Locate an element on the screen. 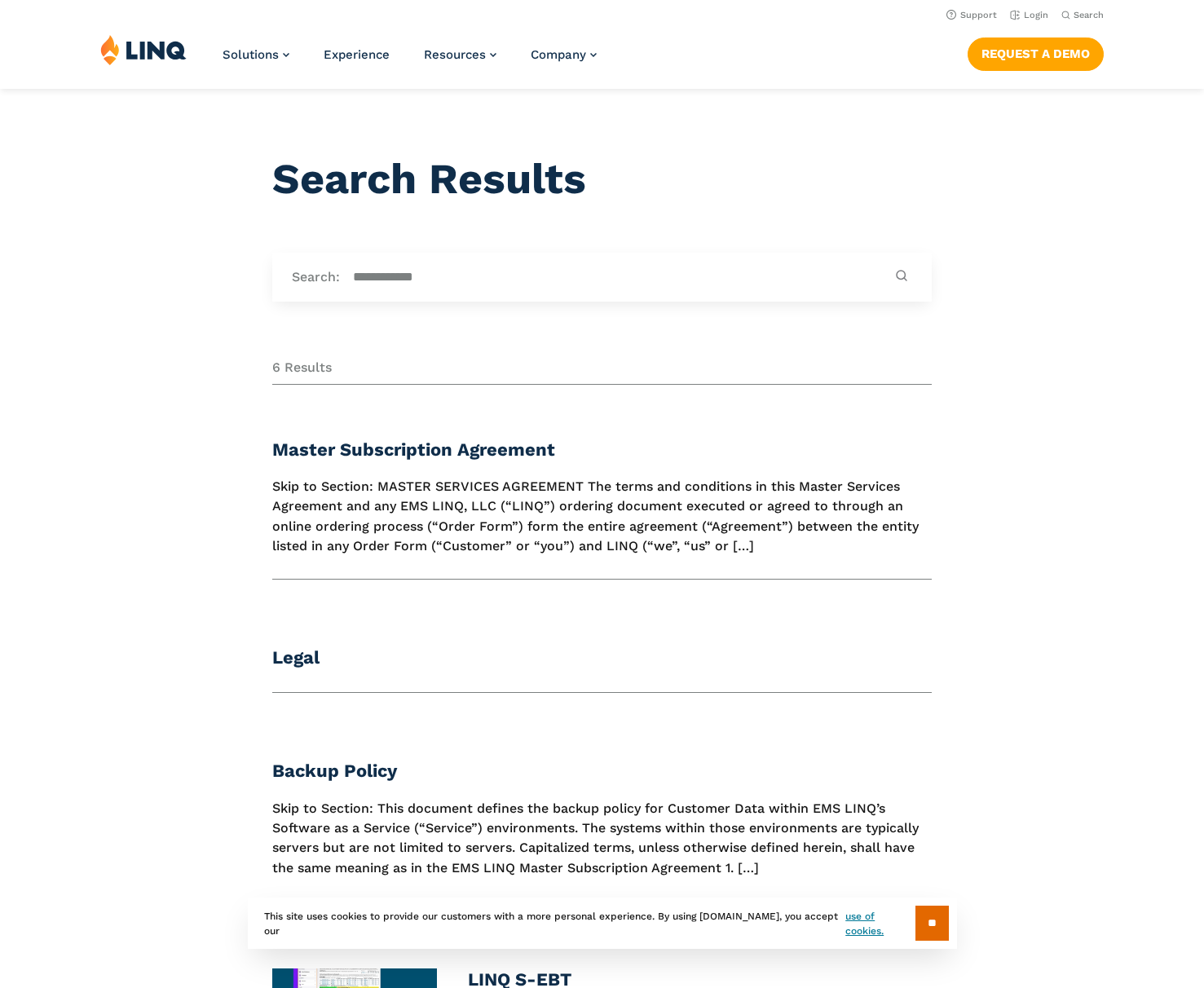 Image resolution: width=1204 pixels, height=988 pixels. a: Login is located at coordinates (1029, 15).